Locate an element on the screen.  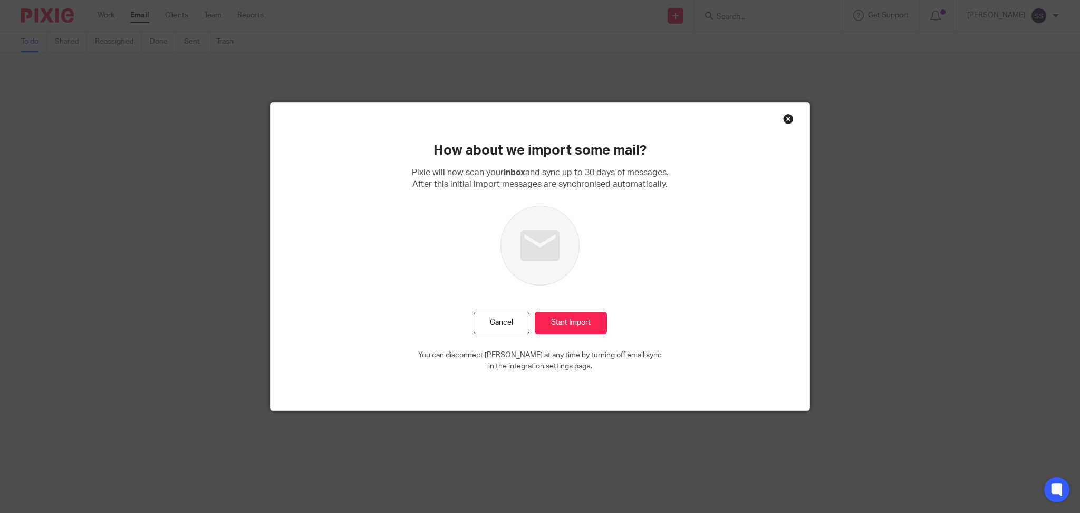
div: Close this dialog window is located at coordinates (788, 119).